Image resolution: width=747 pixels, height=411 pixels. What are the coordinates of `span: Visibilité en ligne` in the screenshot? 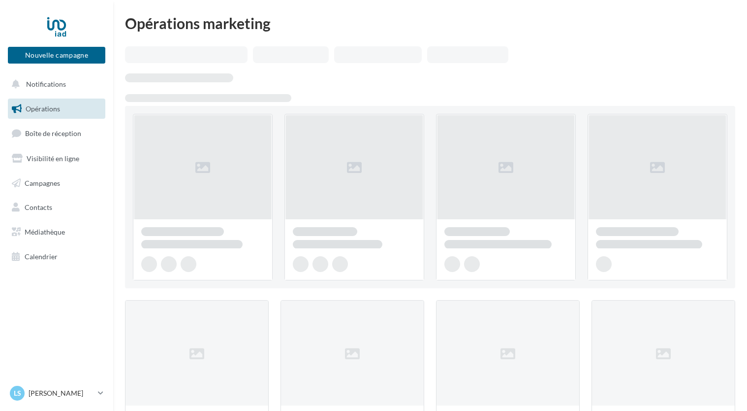 It's located at (53, 158).